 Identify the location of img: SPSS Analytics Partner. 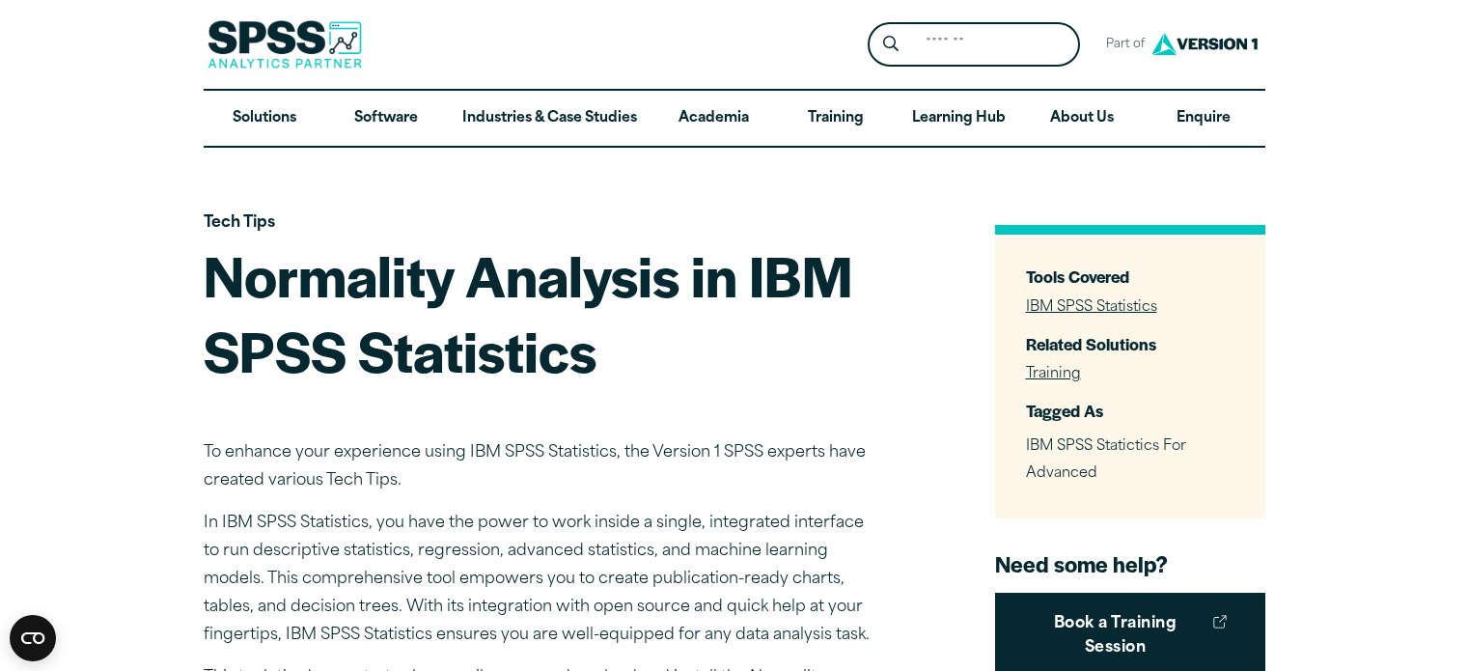
(285, 44).